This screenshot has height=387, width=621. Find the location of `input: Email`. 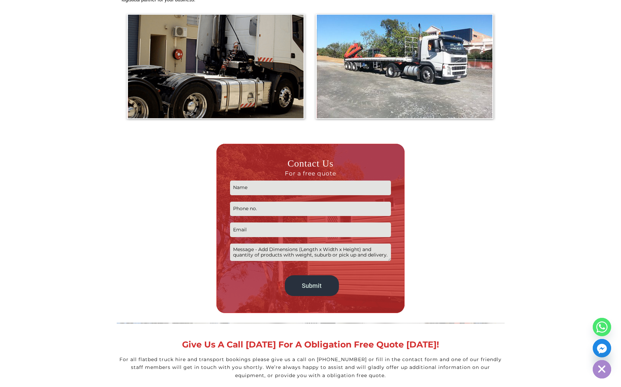

input: Email is located at coordinates (311, 230).